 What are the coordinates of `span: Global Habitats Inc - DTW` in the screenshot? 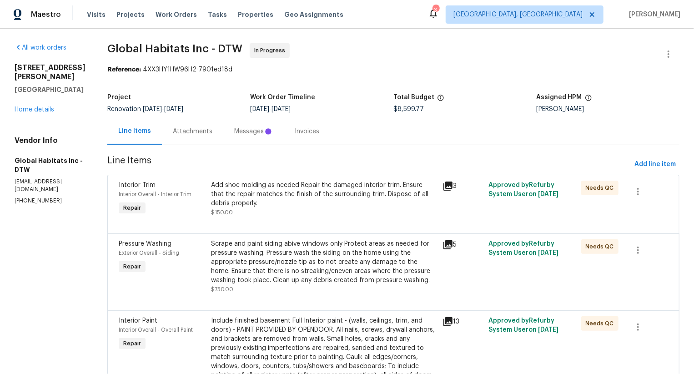 It's located at (175, 49).